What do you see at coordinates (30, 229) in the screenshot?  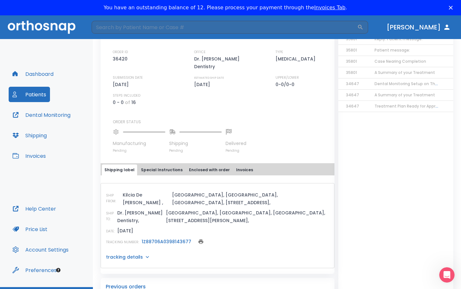 I see `a: Price List` at bounding box center [30, 229].